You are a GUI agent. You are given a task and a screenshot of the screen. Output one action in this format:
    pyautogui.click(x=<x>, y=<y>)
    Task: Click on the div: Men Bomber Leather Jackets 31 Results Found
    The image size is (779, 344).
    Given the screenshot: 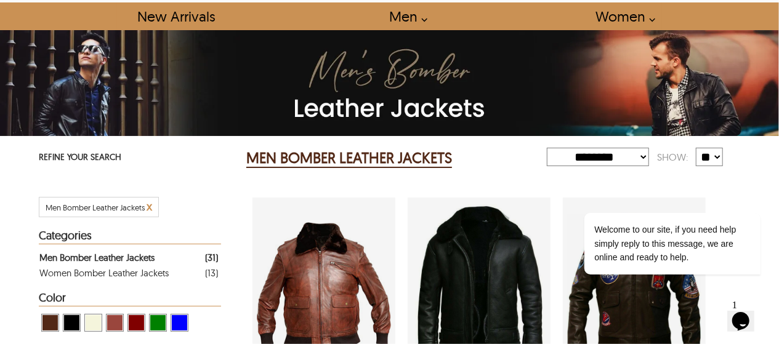 What is the action you would take?
    pyautogui.click(x=389, y=158)
    